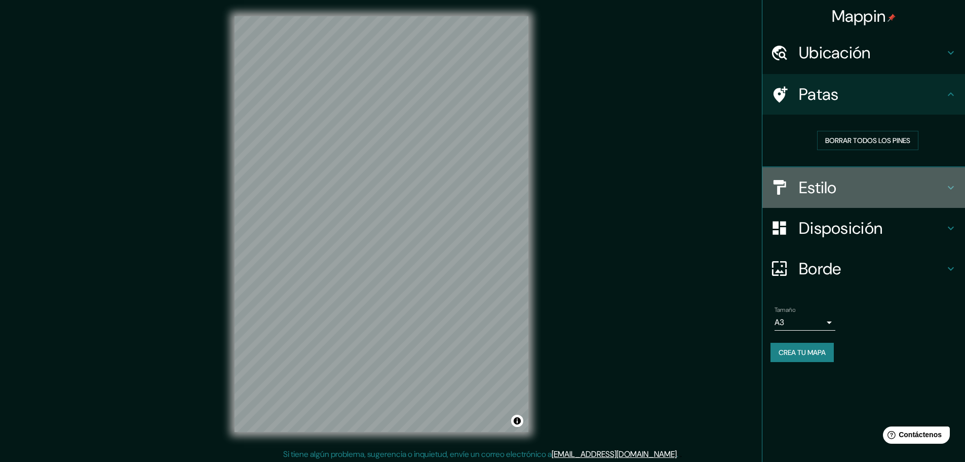  What do you see at coordinates (819, 94) in the screenshot?
I see `font: Patas` at bounding box center [819, 94].